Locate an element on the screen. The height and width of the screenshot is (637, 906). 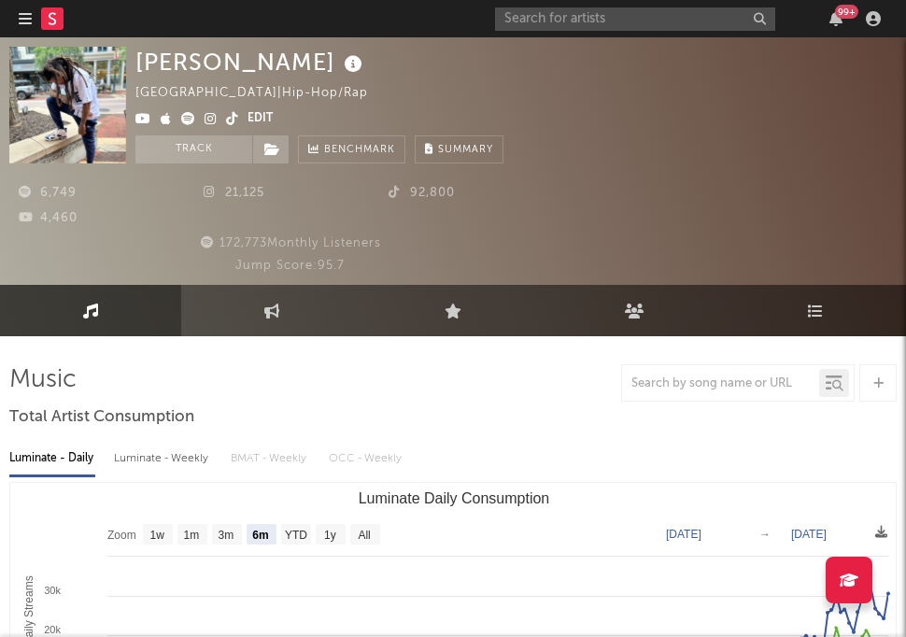
text: Zoom is located at coordinates (121, 535).